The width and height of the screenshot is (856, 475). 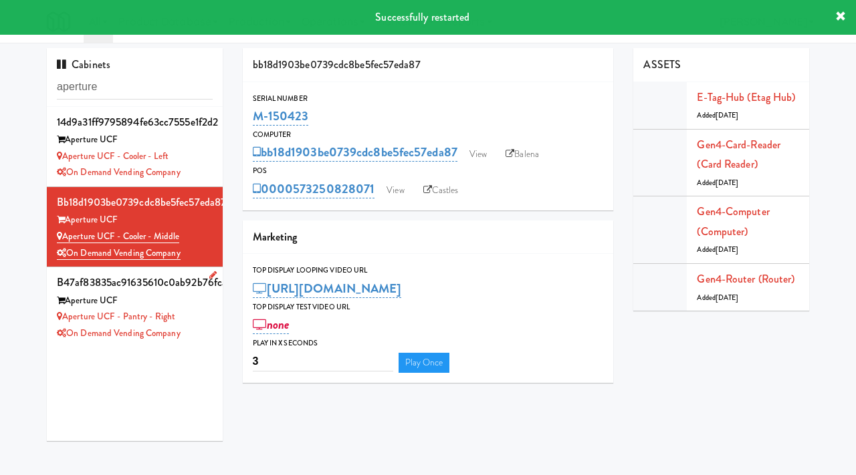 What do you see at coordinates (134, 283) in the screenshot?
I see `div: b47af83835ac91635610c0ab92b76fca` at bounding box center [134, 283].